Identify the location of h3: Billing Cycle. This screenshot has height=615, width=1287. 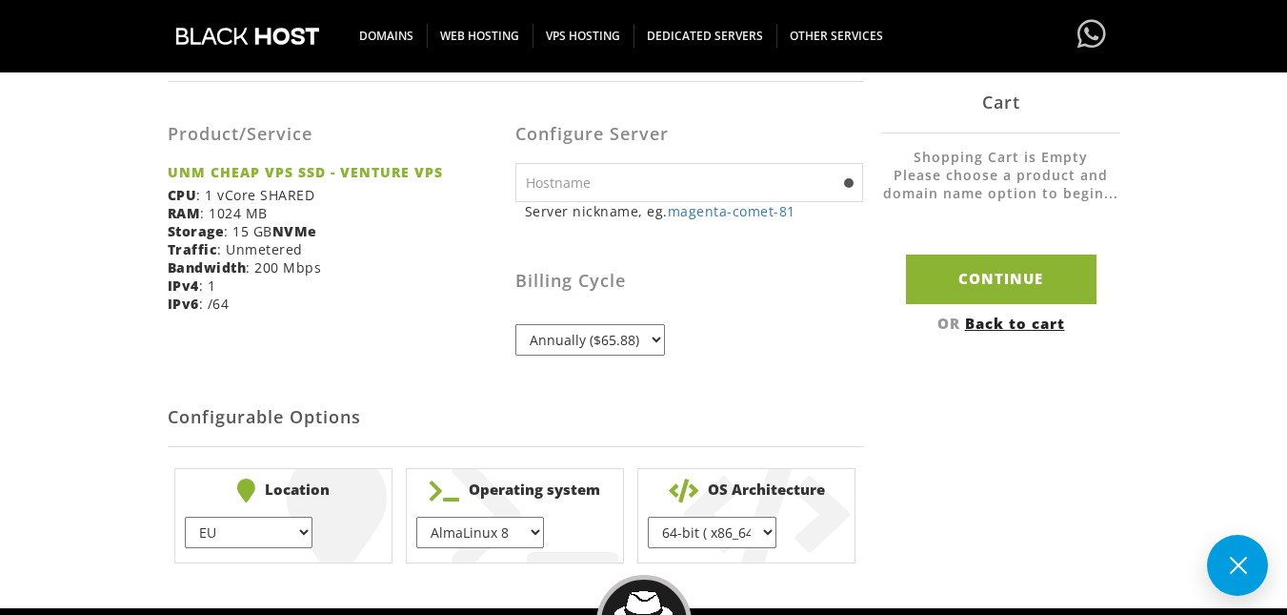
(689, 281).